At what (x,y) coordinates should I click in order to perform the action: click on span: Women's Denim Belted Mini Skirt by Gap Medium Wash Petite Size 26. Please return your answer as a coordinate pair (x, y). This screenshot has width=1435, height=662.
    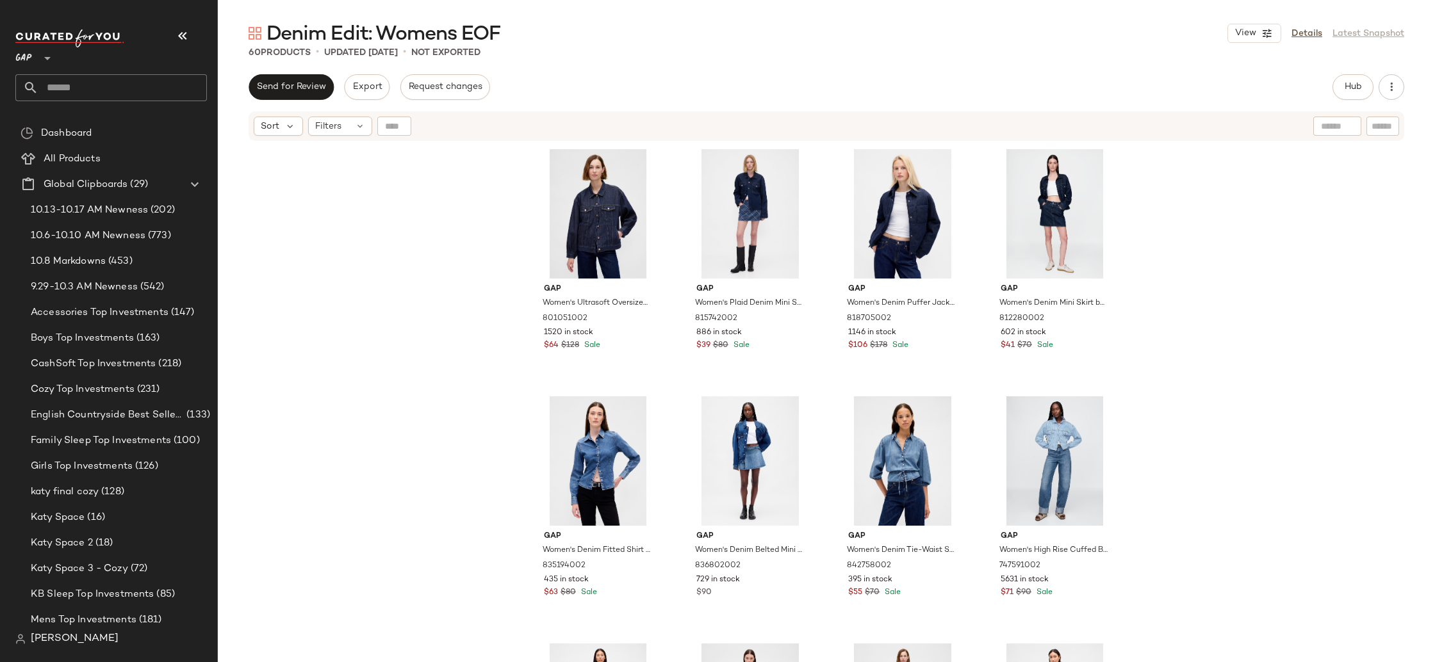
    Looking at the image, I should click on (749, 551).